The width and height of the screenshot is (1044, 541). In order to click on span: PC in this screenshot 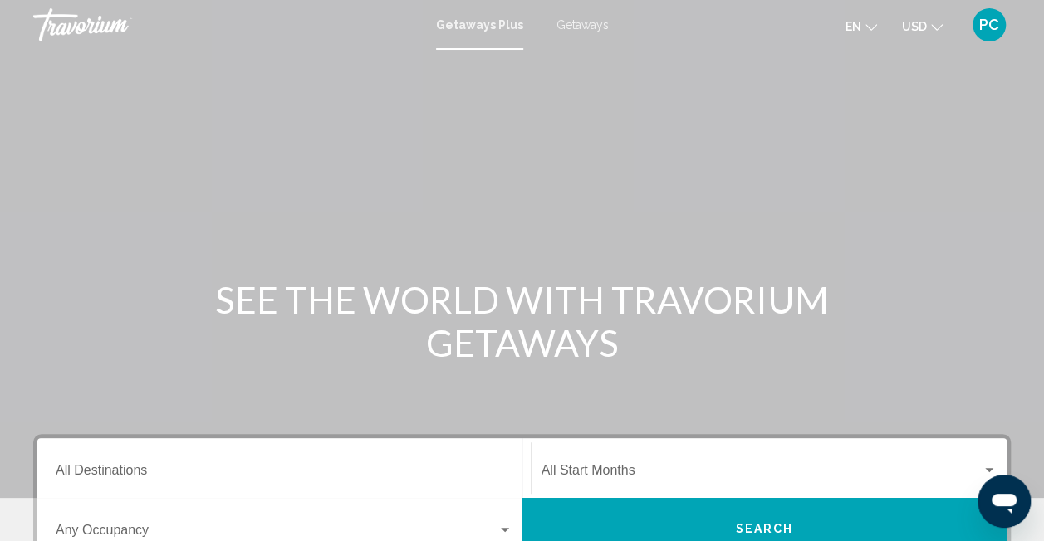, I will do `click(989, 25)`.